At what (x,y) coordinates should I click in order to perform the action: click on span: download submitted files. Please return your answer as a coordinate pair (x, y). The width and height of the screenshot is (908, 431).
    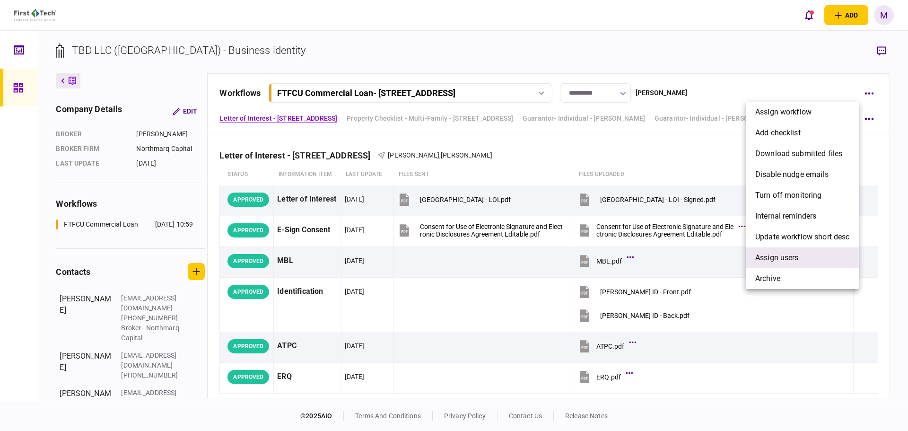
    Looking at the image, I should click on (799, 154).